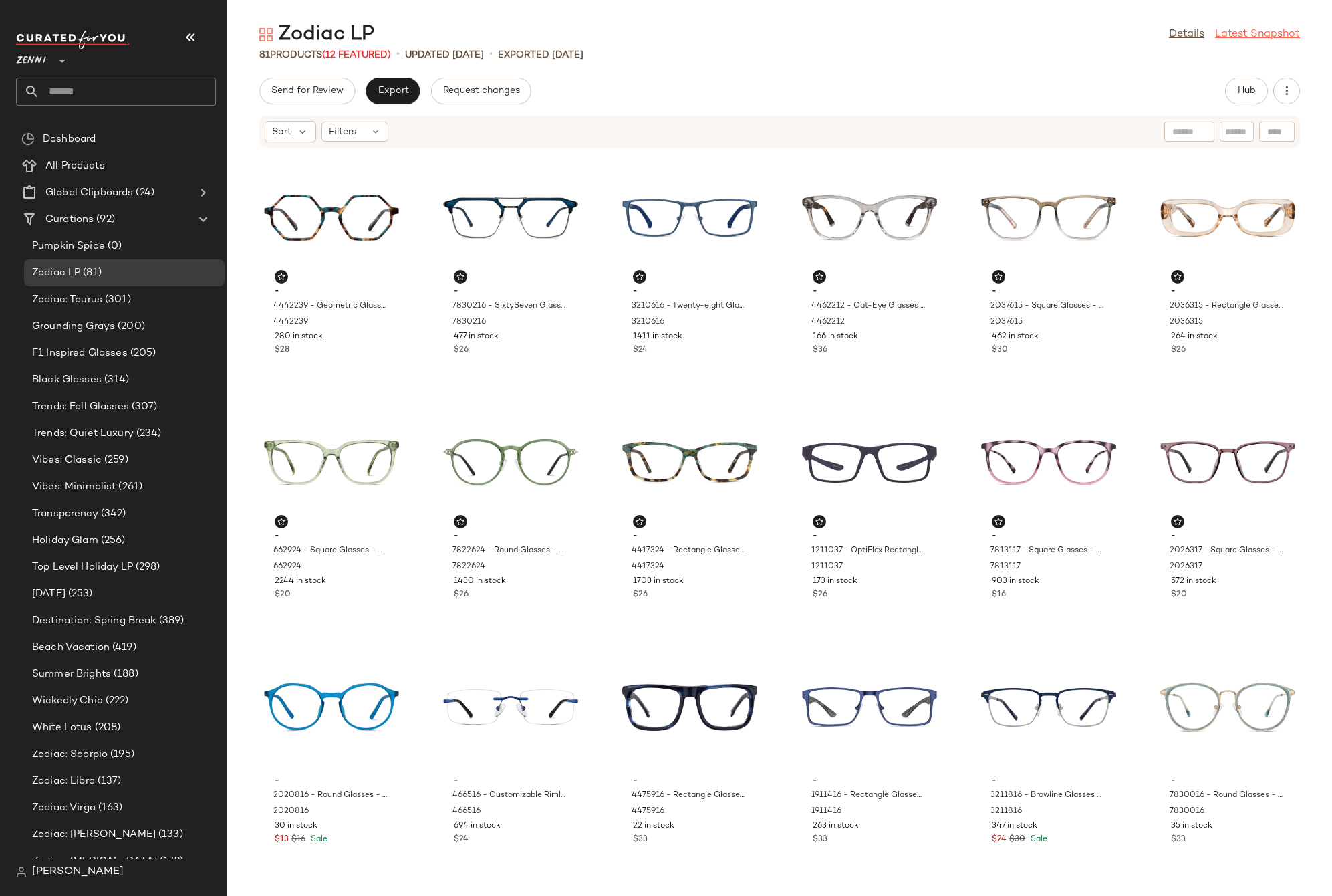 Image resolution: width=1332 pixels, height=896 pixels. I want to click on span: $36, so click(820, 351).